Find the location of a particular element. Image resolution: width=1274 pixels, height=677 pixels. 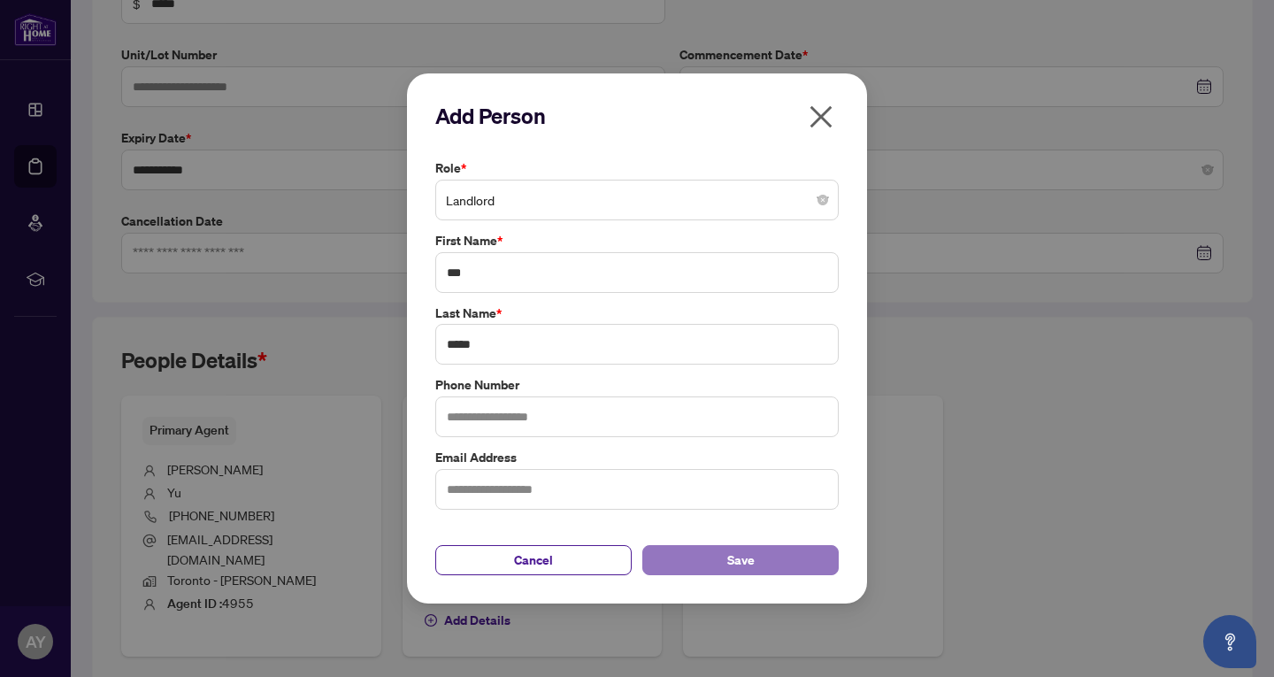

button: Open asap is located at coordinates (1229, 641).